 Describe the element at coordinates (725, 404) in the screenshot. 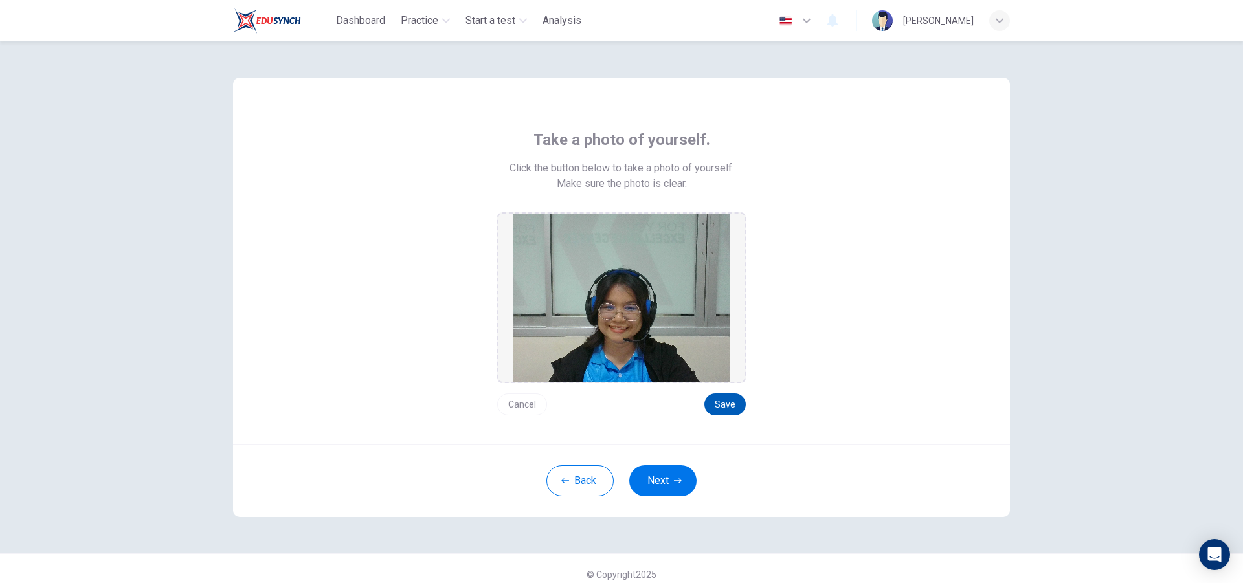

I see `button: Save` at that location.